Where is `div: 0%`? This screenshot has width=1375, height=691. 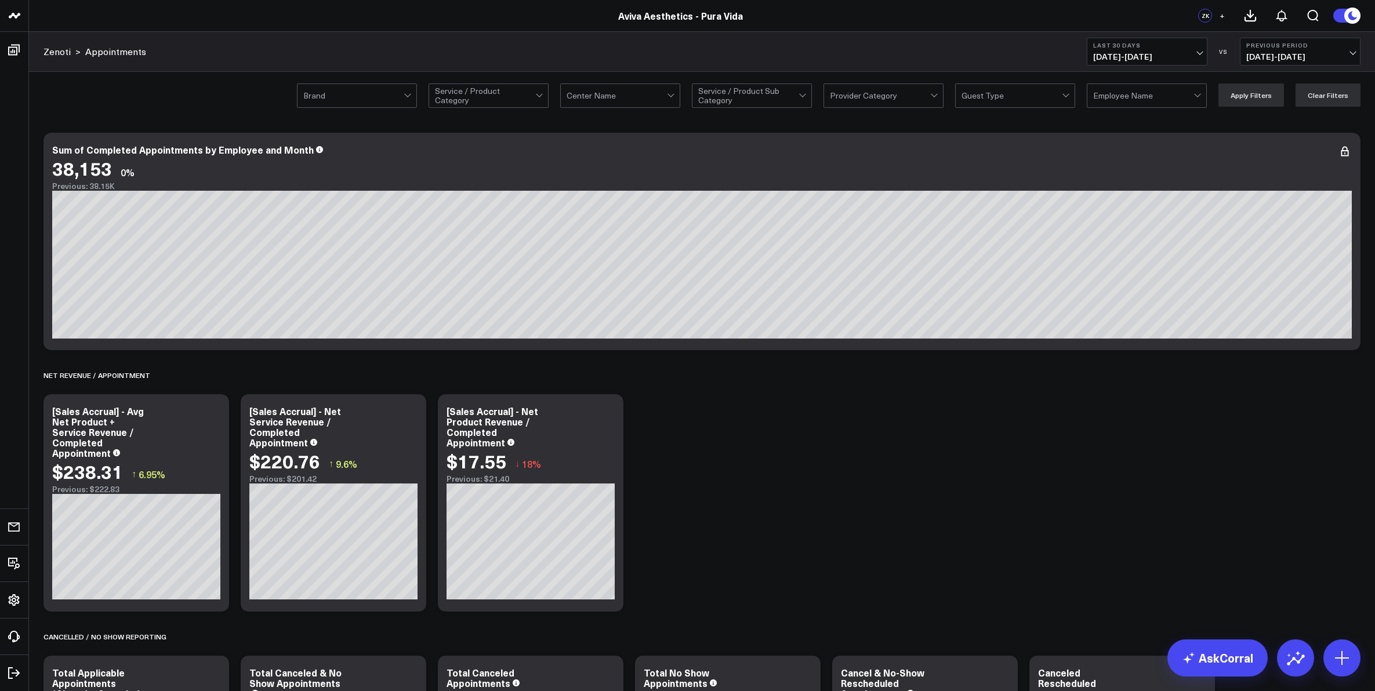
div: 0% is located at coordinates (128, 172).